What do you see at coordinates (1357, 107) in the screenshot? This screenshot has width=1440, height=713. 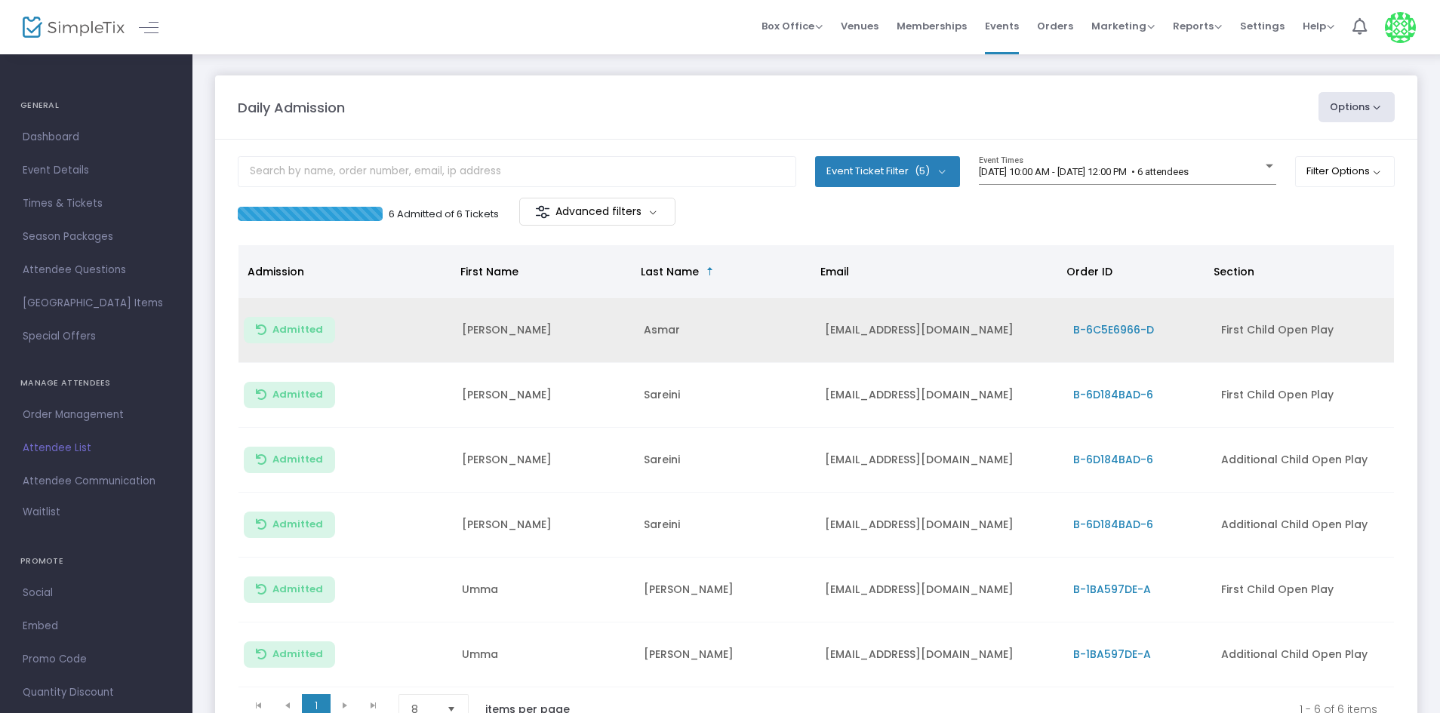 I see `button: Options` at bounding box center [1357, 107].